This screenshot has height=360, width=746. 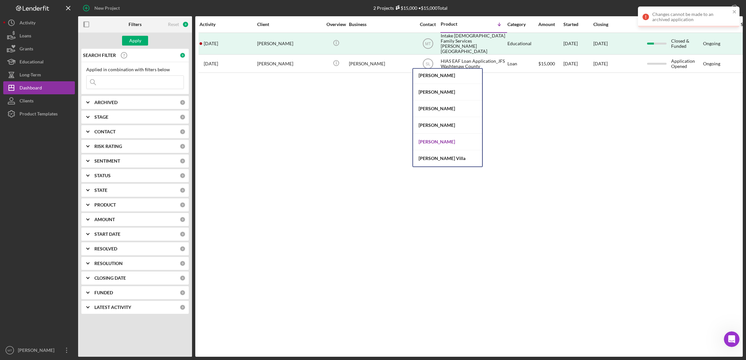 What do you see at coordinates (547, 63) in the screenshot?
I see `span: $15,000` at bounding box center [547, 63].